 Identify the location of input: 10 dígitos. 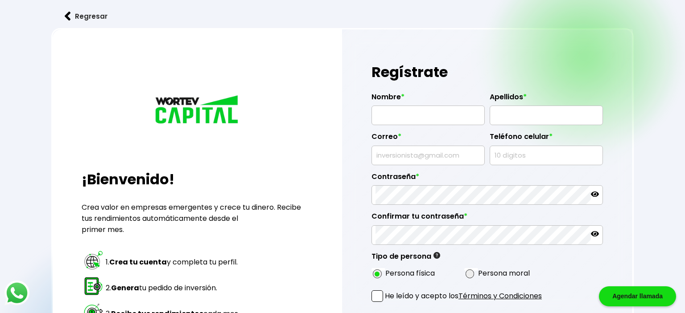
(546, 156).